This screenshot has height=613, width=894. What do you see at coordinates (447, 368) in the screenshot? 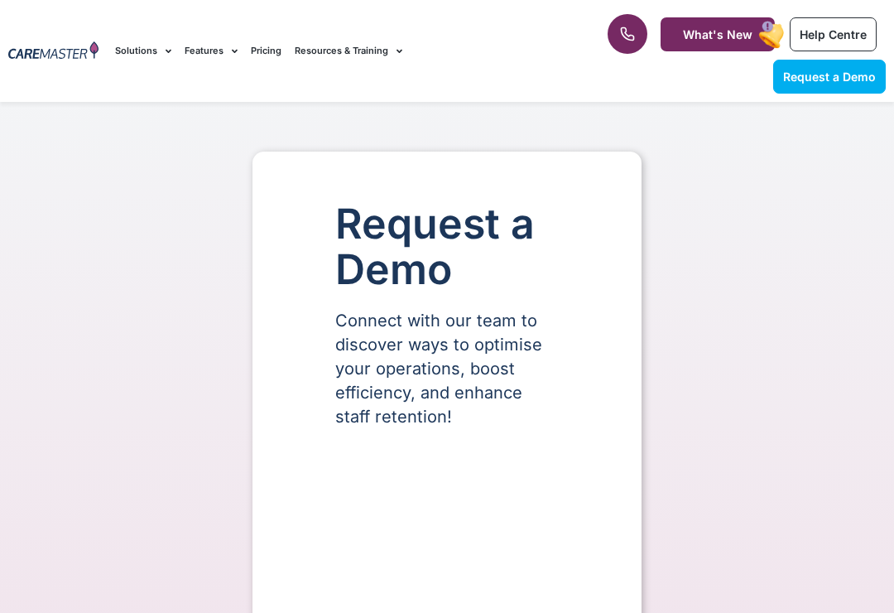
I see `p: Connect with our team to discover ways to optimise your operations, boost efficiency, and enhance...` at bounding box center [447, 368].